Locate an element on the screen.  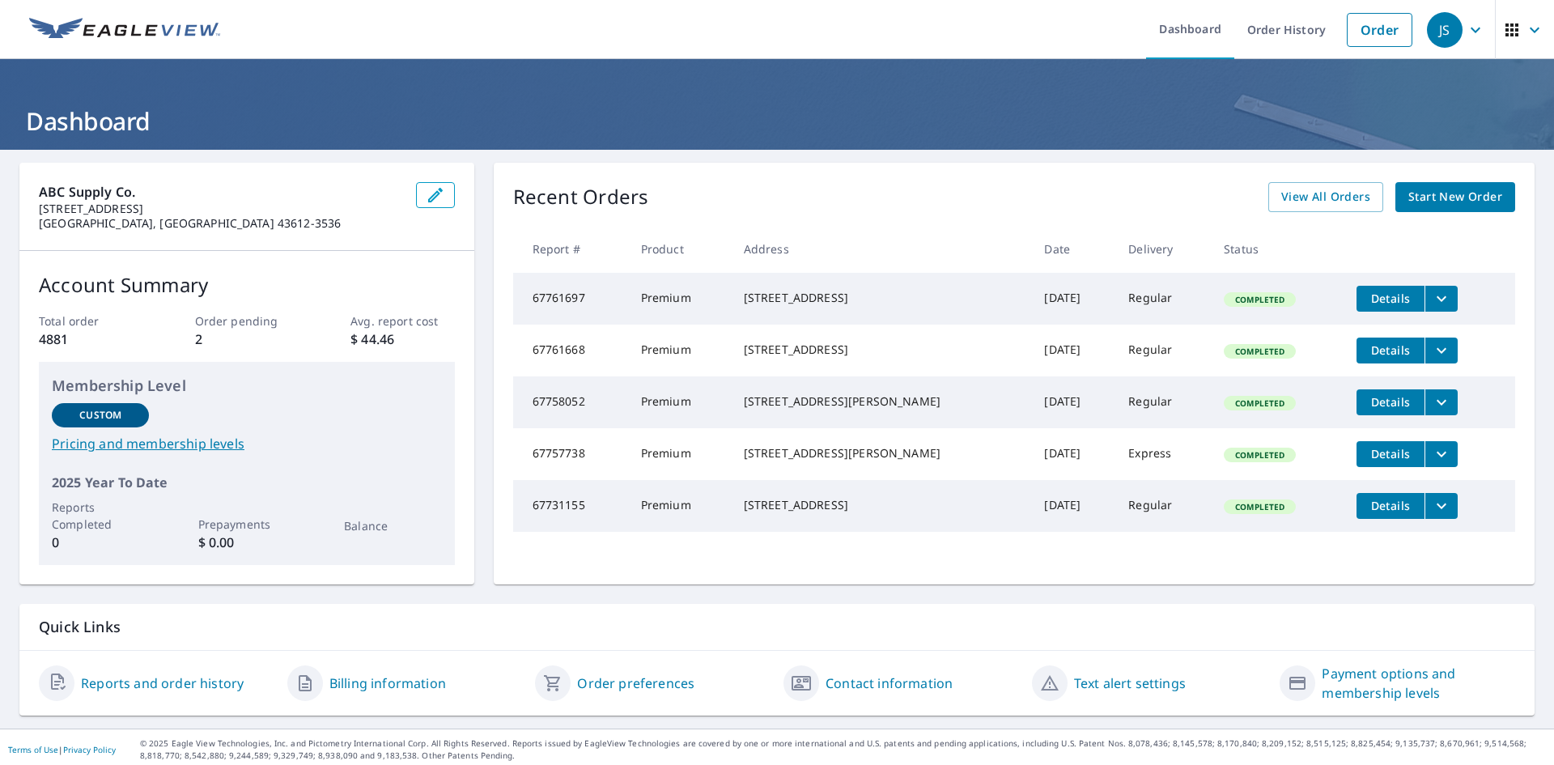
button: filesDropdownBtn-67757738 is located at coordinates (1440, 454).